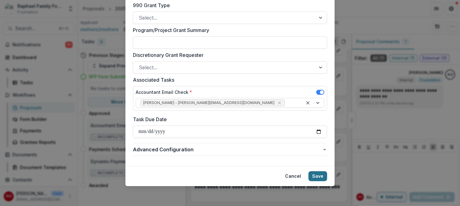  I want to click on label: Discretionary Grant Requester, so click(228, 55).